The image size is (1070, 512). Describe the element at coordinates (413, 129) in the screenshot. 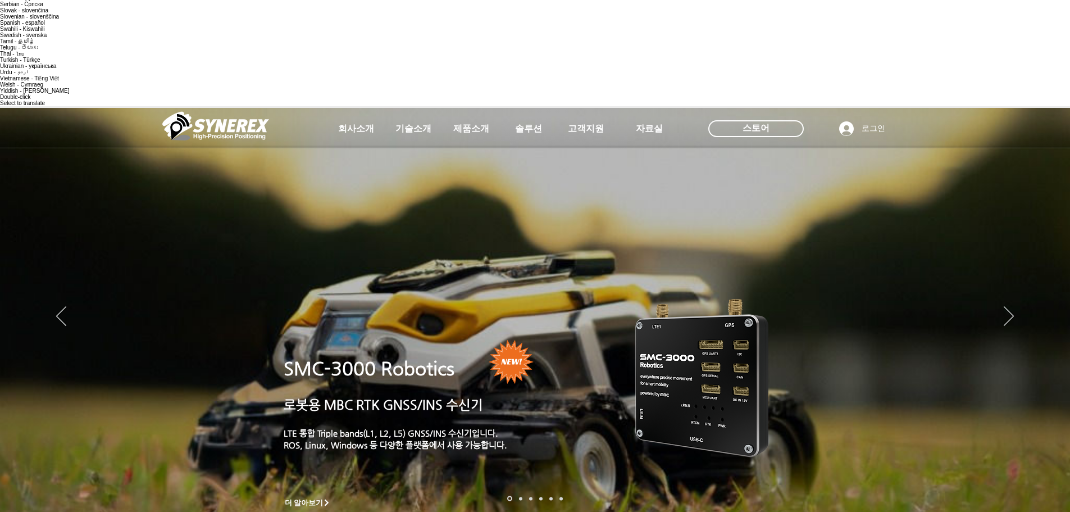

I see `a: 기술소개` at that location.